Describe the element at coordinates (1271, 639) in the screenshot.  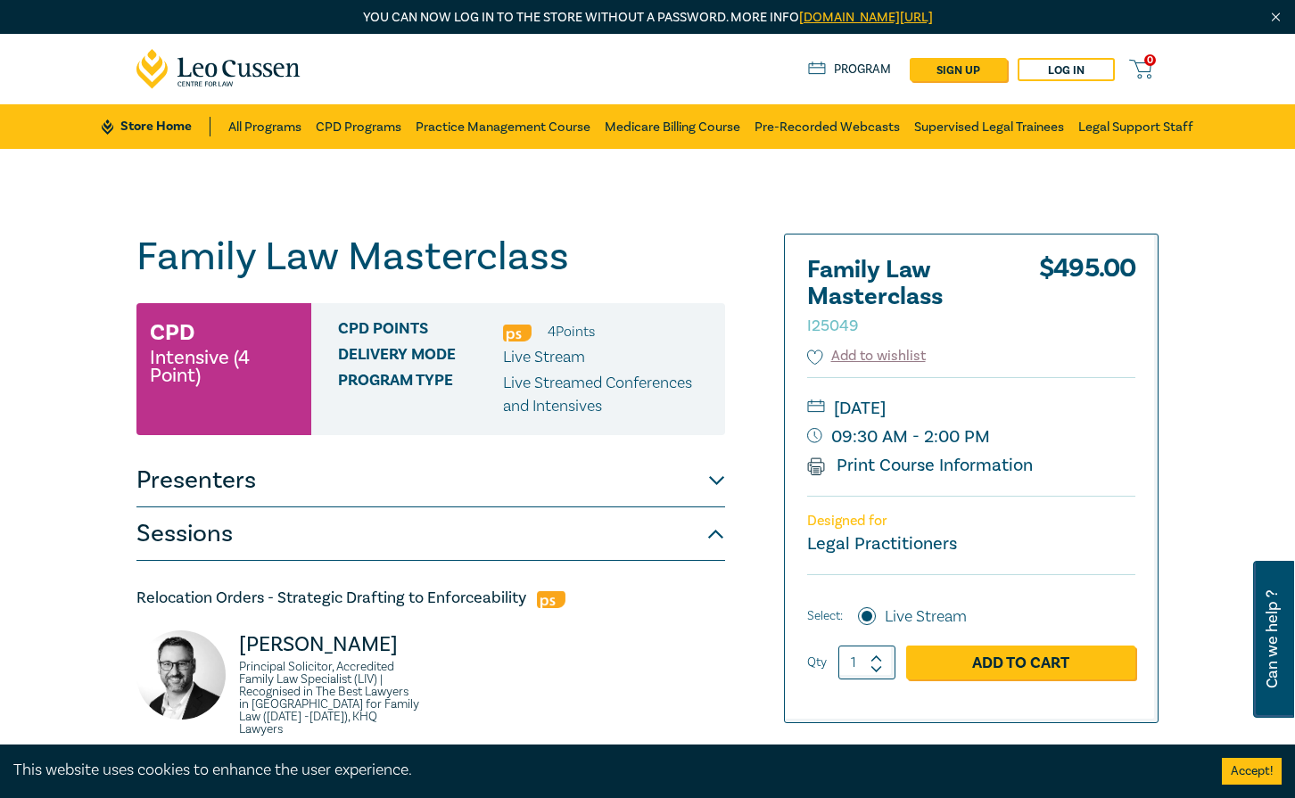
I see `span: Can we help ?` at that location.